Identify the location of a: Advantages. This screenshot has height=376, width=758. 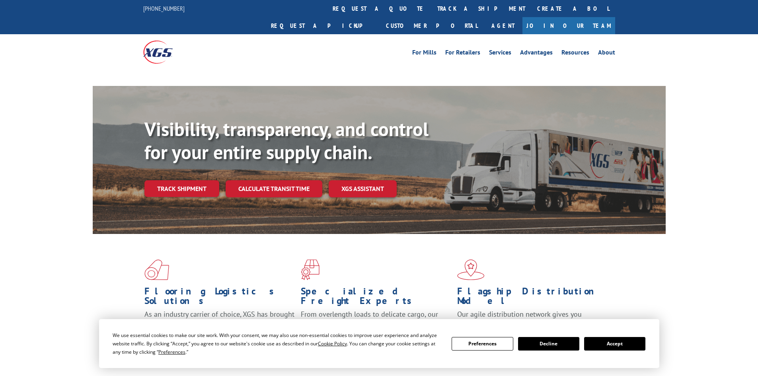
(537, 54).